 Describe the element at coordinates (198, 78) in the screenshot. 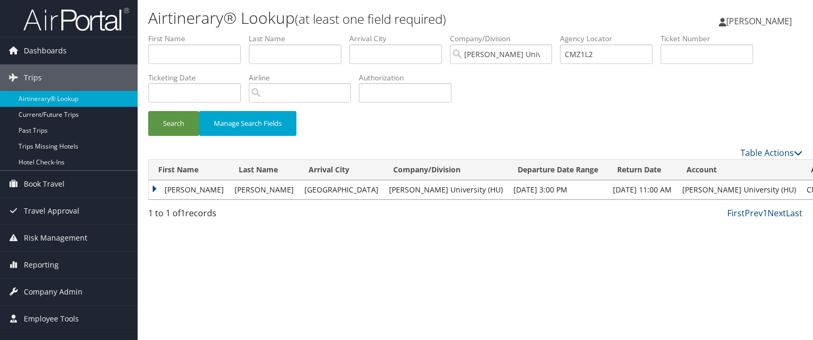

I see `label: Ticketing Date` at that location.